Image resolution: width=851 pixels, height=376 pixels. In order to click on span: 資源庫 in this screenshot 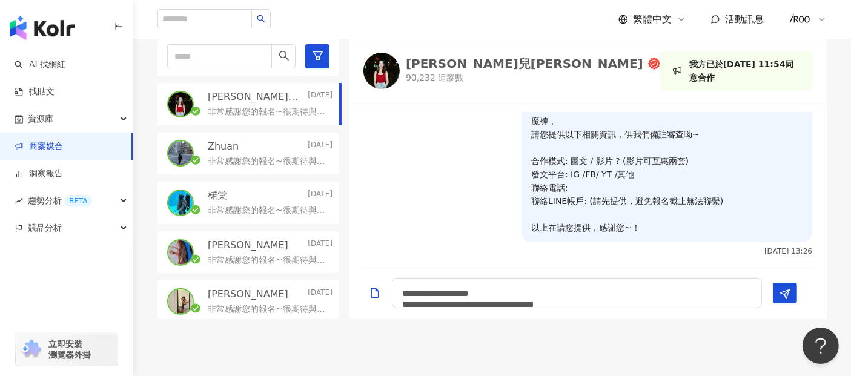, I will do `click(41, 119)`.